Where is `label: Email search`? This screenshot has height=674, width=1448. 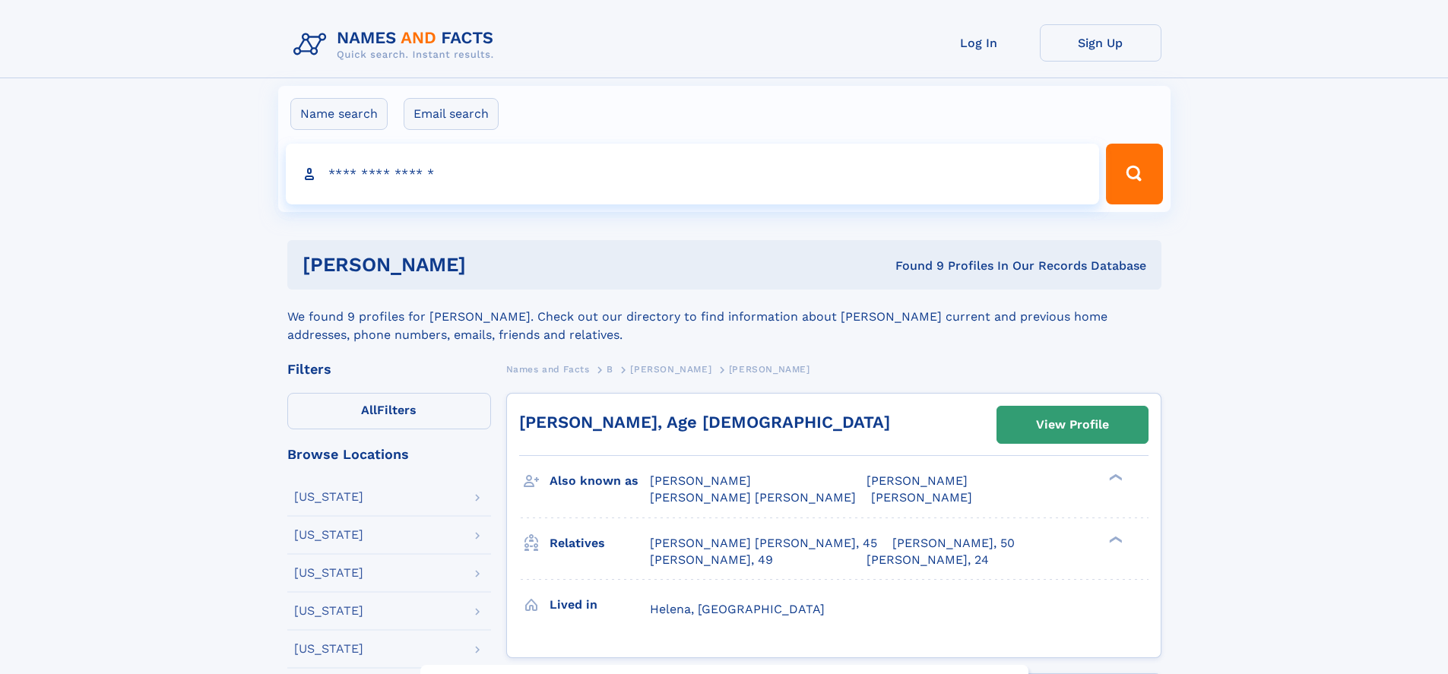 label: Email search is located at coordinates (451, 114).